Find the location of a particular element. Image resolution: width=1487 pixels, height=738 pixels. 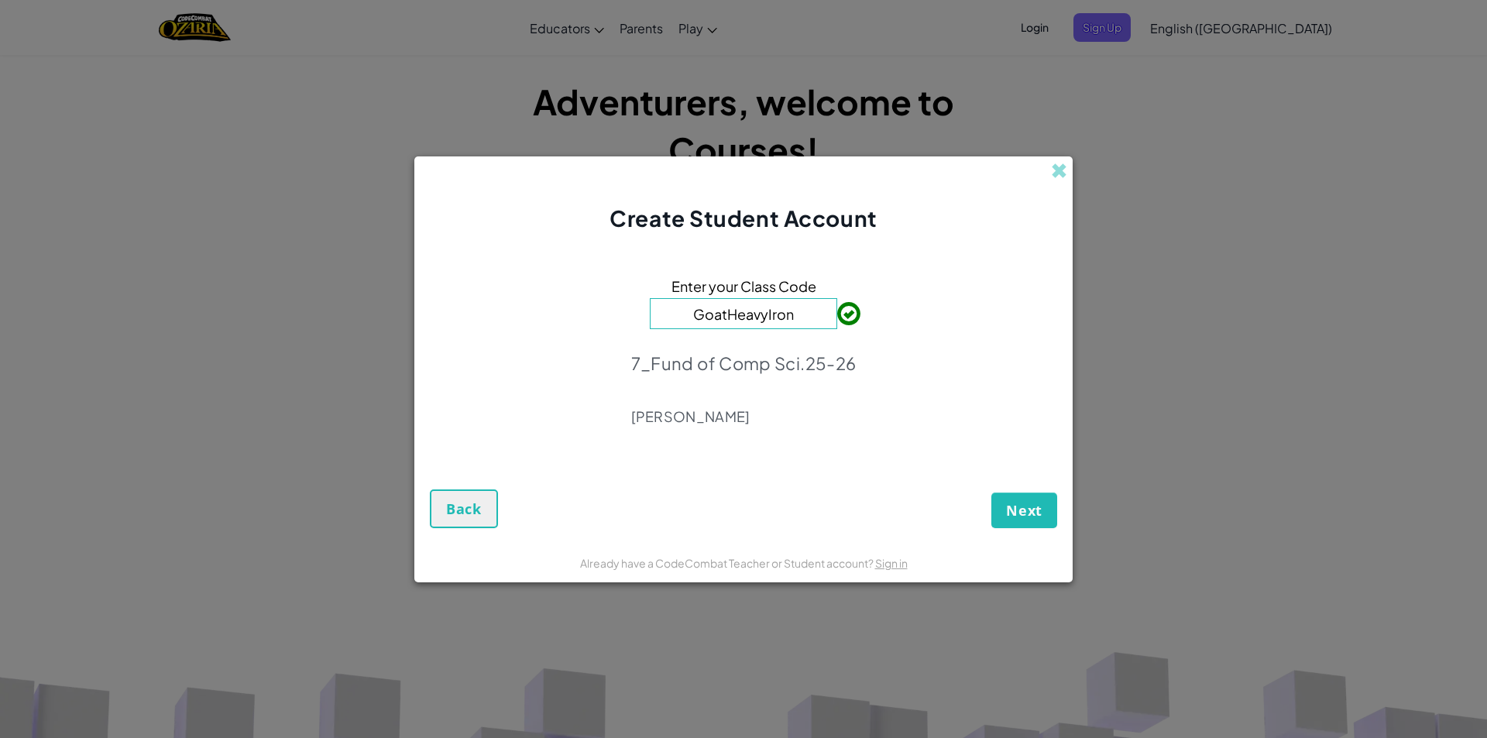

button: Back is located at coordinates (464, 509).